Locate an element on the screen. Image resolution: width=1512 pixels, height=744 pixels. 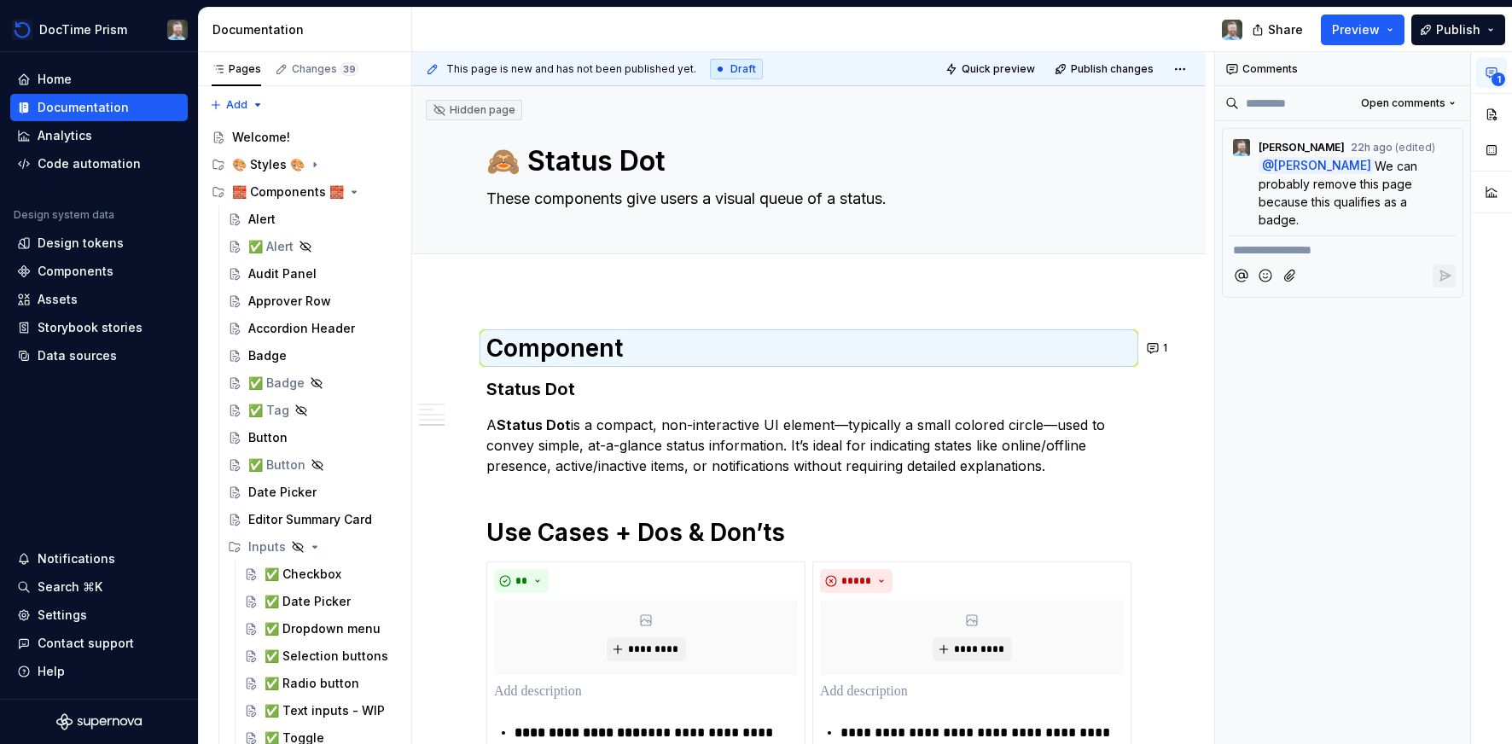
strong: Status Dot is located at coordinates (533, 425).